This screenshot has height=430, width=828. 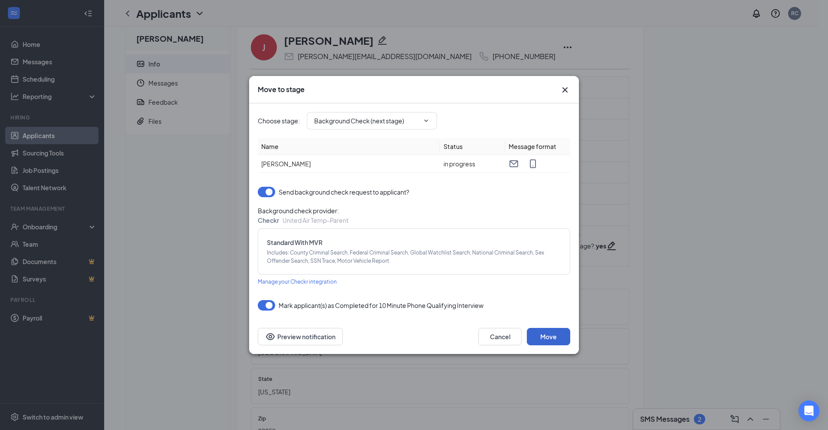 I want to click on button: Preview notificationEye, so click(x=300, y=336).